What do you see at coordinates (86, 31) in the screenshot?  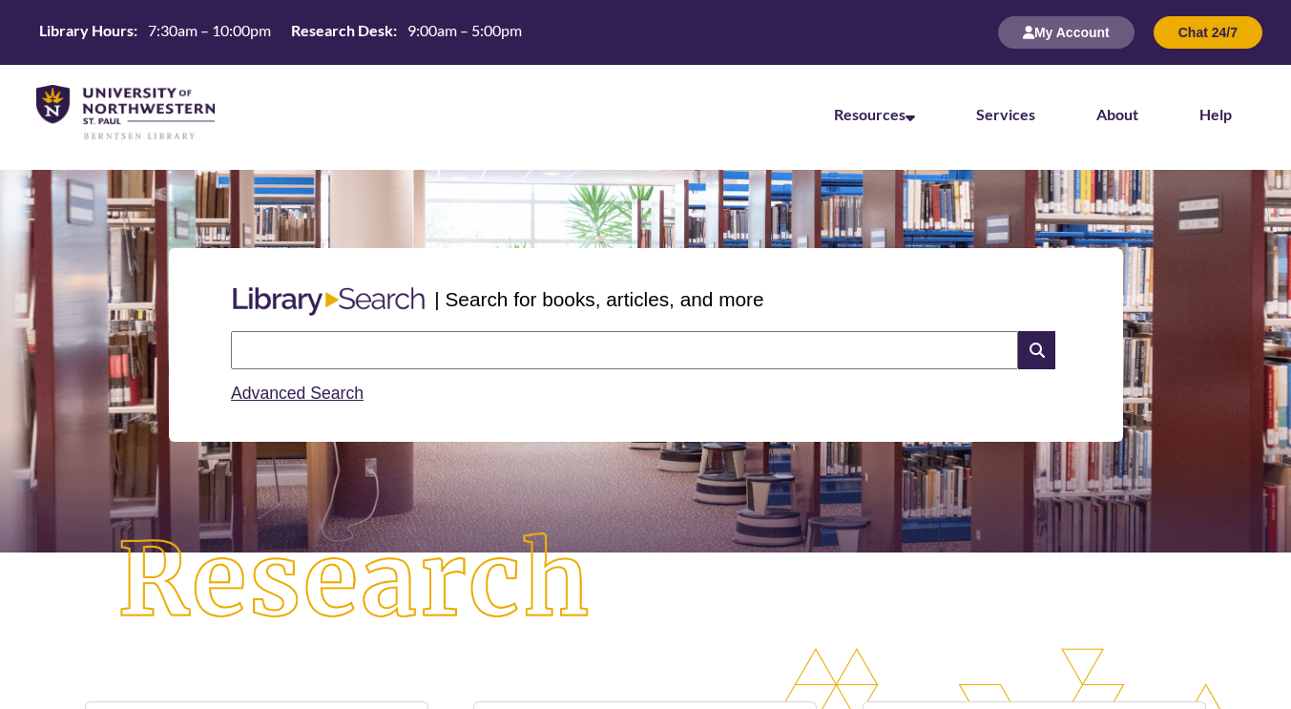 I see `th: Library Hours:` at bounding box center [86, 31].